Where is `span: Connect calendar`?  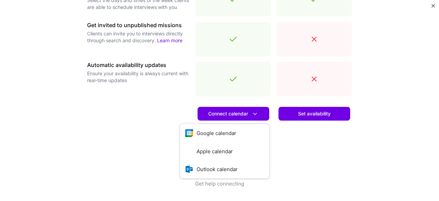
span: Connect calendar is located at coordinates (233, 114).